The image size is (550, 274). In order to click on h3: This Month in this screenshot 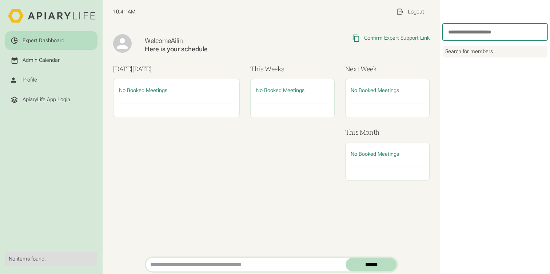, I will do `click(388, 132)`.